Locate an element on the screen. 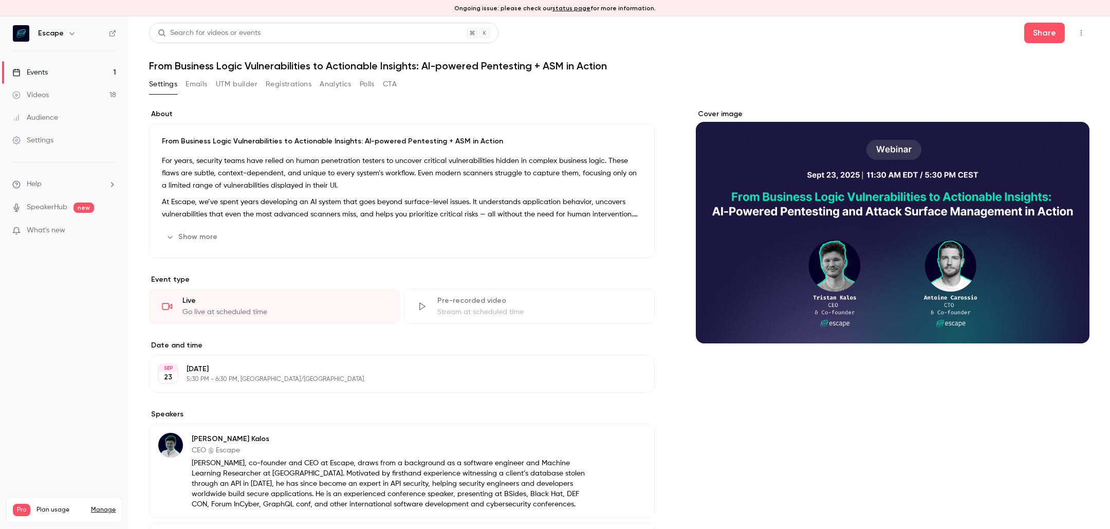 The width and height of the screenshot is (1110, 529). h6: Escape is located at coordinates (51, 33).